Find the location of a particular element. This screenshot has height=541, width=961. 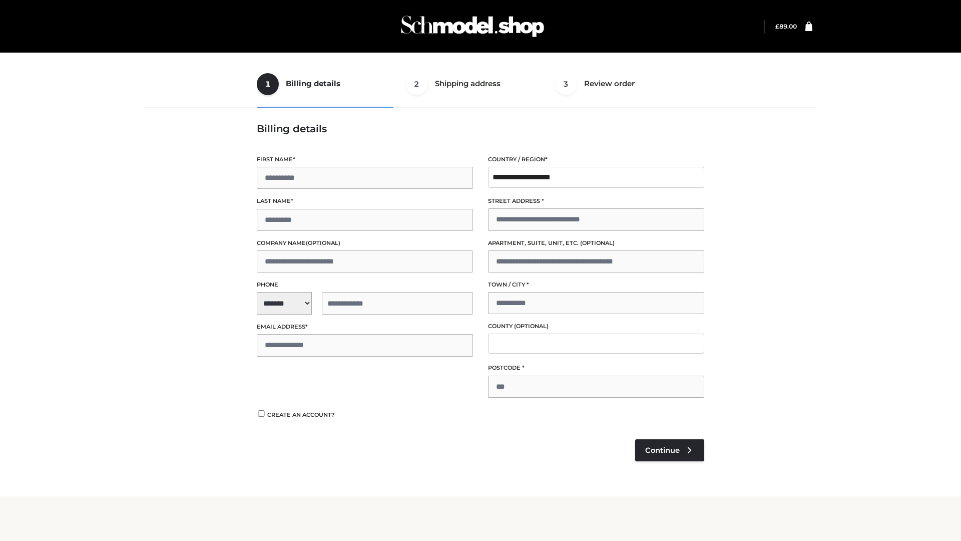

span: Create an account? is located at coordinates (301, 415).